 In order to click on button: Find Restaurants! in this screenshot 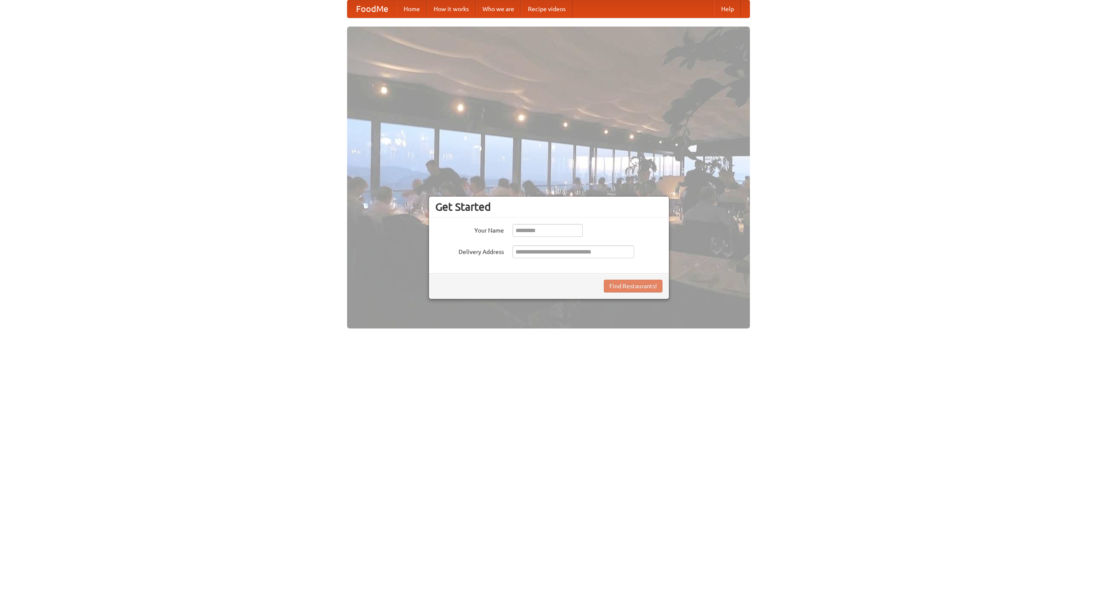, I will do `click(633, 286)`.